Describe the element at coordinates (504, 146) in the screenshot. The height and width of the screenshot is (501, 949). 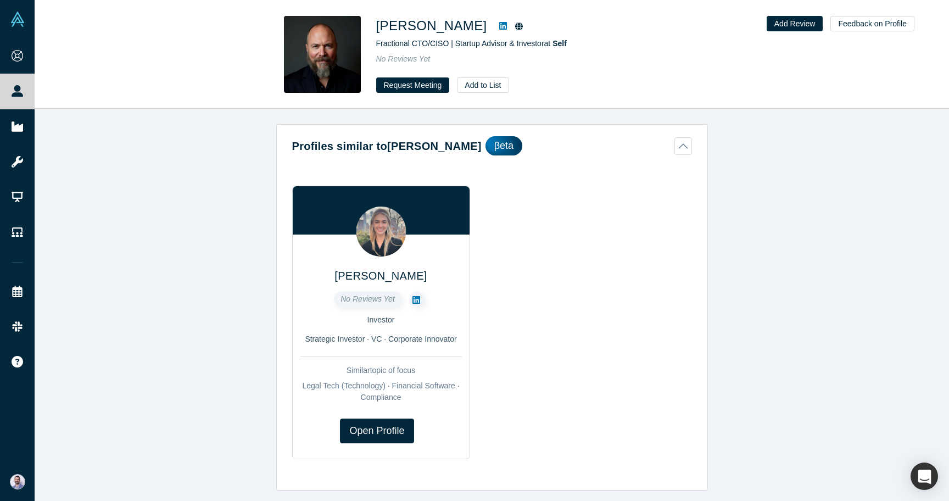
I see `div: βeta` at that location.